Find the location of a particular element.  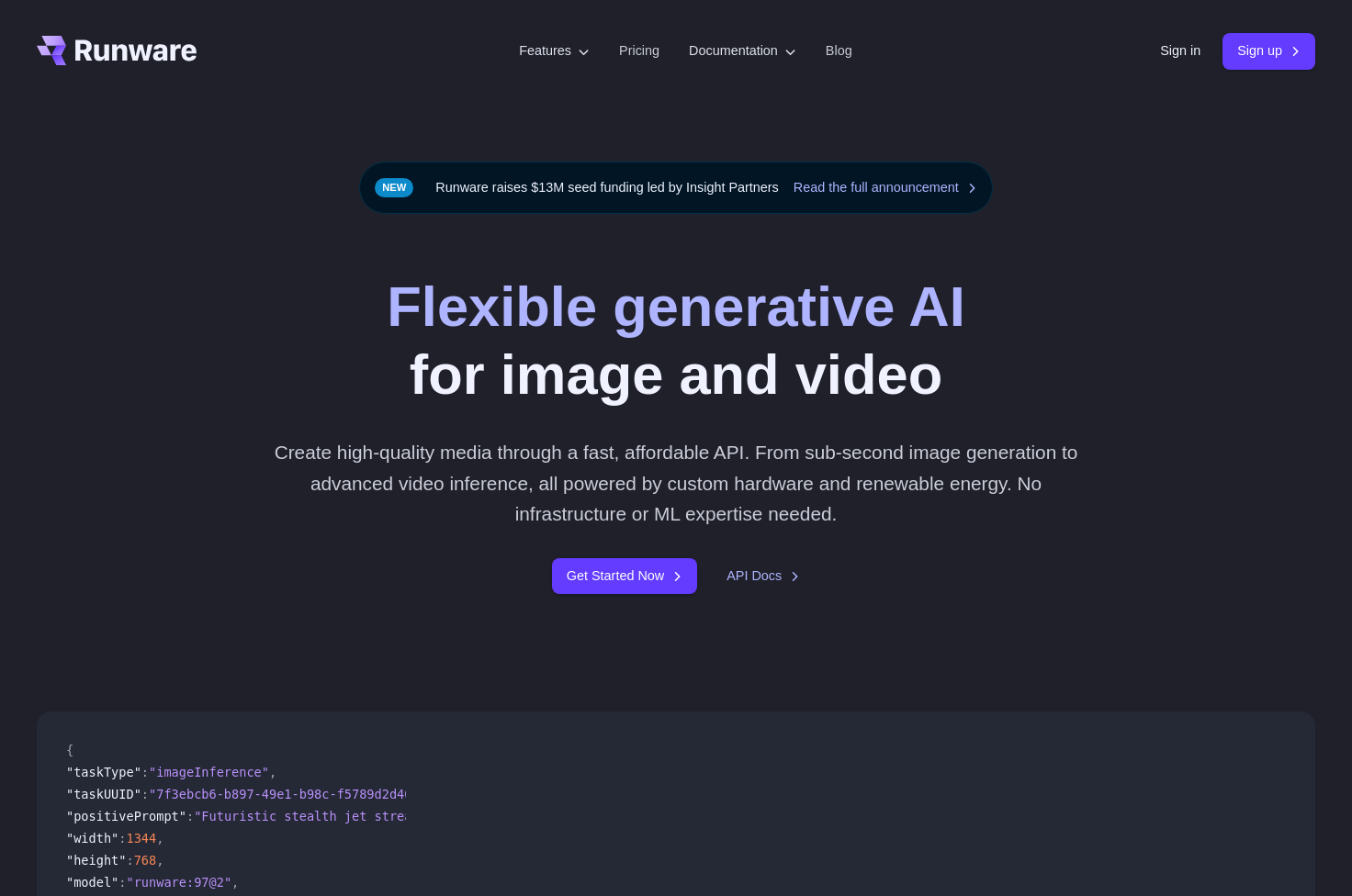

span: "imageInference" is located at coordinates (209, 772).